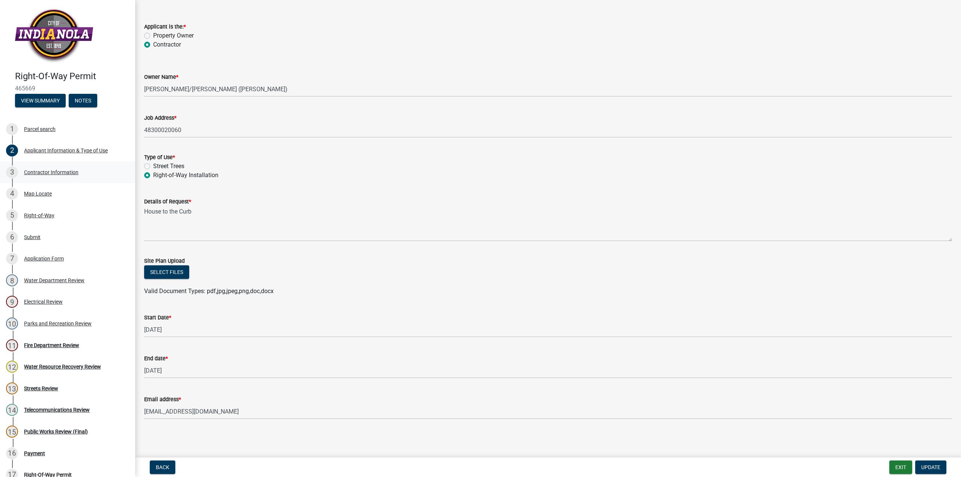 This screenshot has width=961, height=477. I want to click on label: Contractor, so click(167, 45).